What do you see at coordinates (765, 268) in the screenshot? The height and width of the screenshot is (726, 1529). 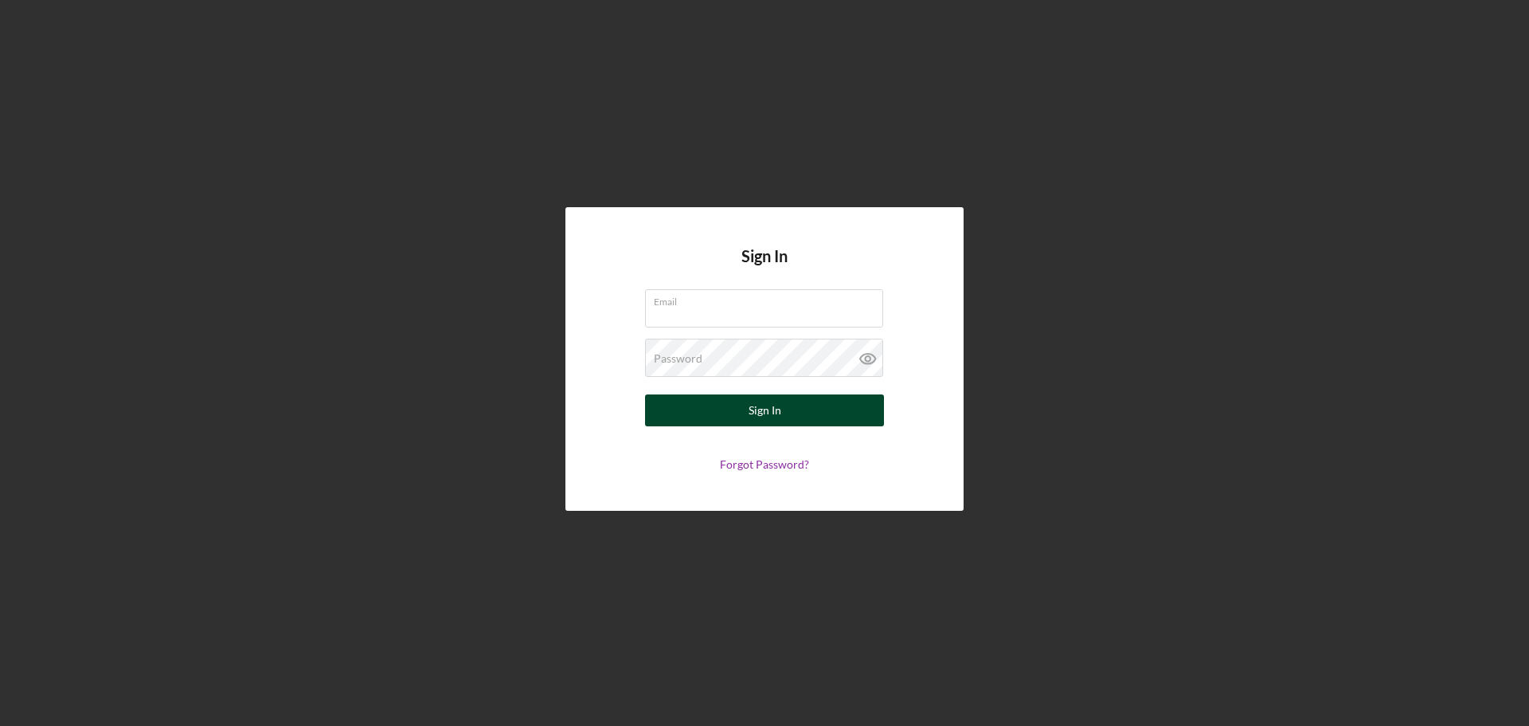 I see `h4: Sign In` at bounding box center [765, 268].